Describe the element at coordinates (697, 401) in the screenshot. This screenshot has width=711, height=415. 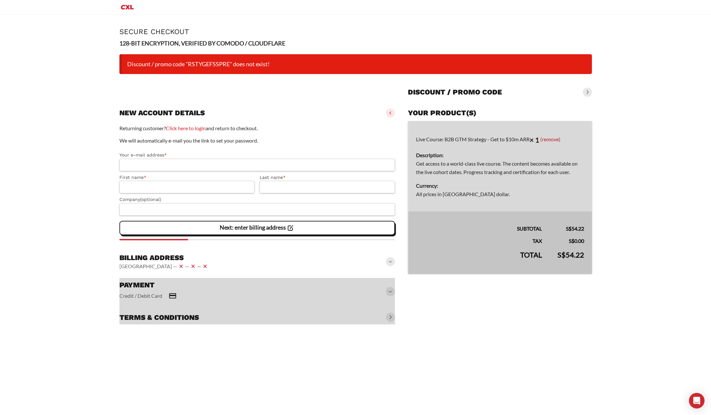
I see `div: Open Intercom Messenger` at that location.